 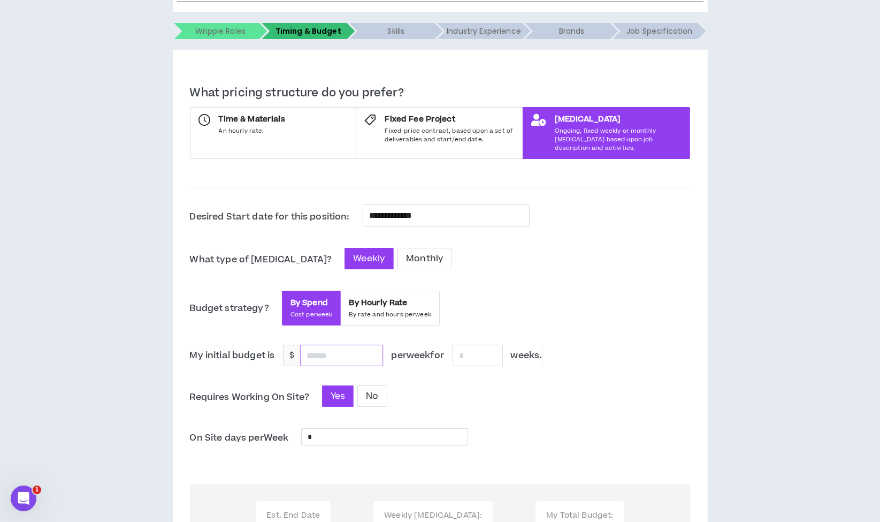 I want to click on p: On Site days per Week, so click(x=239, y=438).